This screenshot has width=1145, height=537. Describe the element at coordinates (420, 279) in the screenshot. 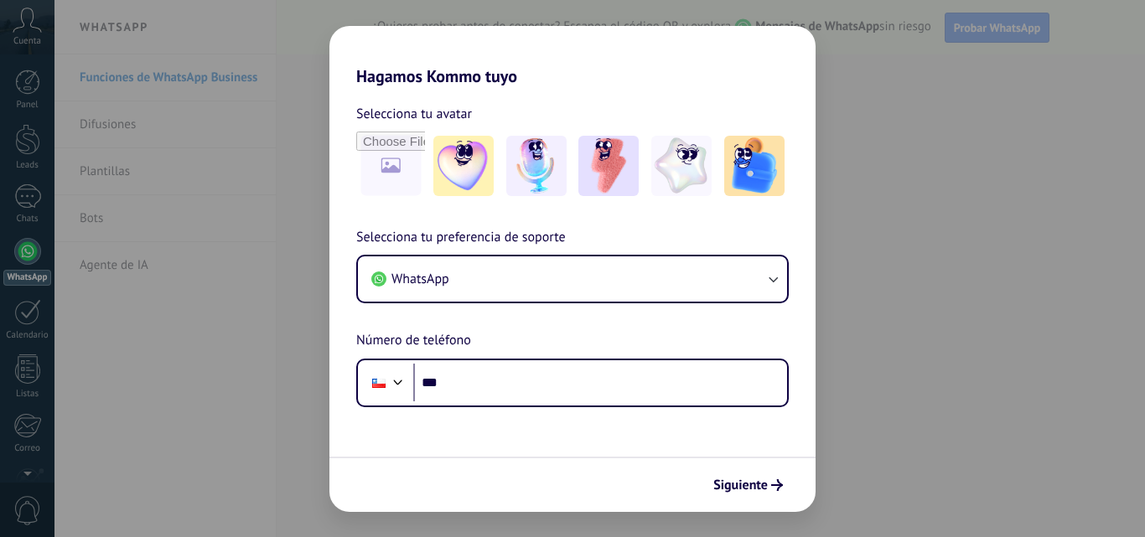

I see `span: WhatsApp` at that location.